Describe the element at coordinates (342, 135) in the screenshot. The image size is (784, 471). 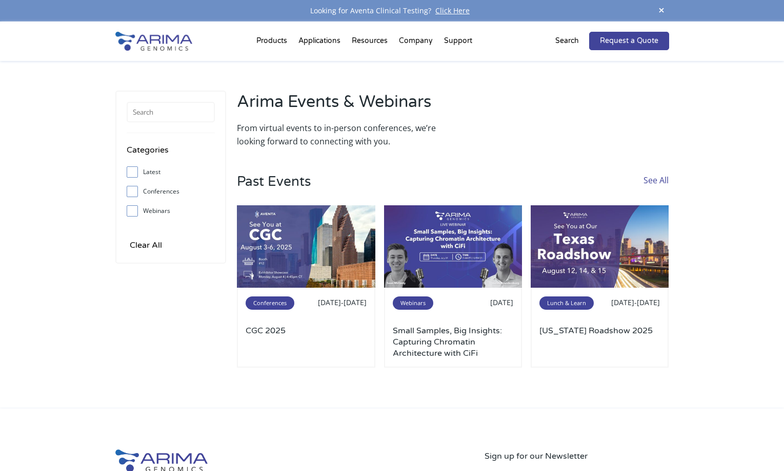
I see `p: From virtual events to in-person conferences, we’re looking forward to connecting with you.` at that location.